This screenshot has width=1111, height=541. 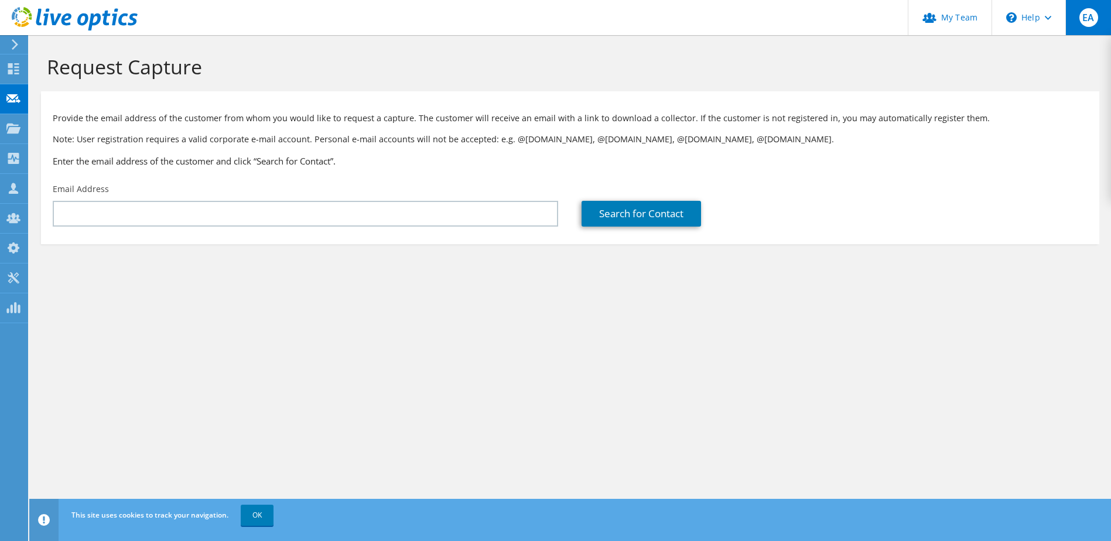 I want to click on a: OK, so click(x=257, y=516).